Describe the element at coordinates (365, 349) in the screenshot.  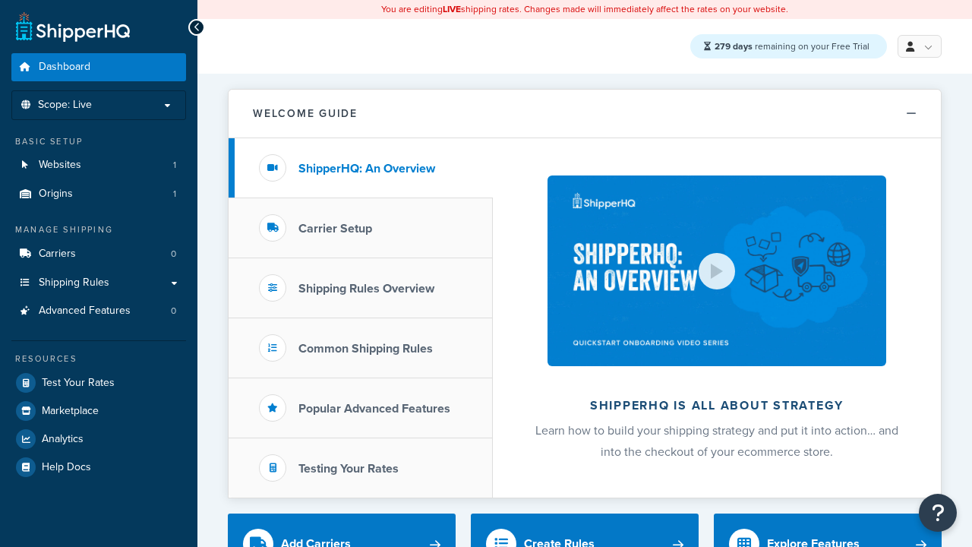
I see `h3: Common Shipping Rules` at that location.